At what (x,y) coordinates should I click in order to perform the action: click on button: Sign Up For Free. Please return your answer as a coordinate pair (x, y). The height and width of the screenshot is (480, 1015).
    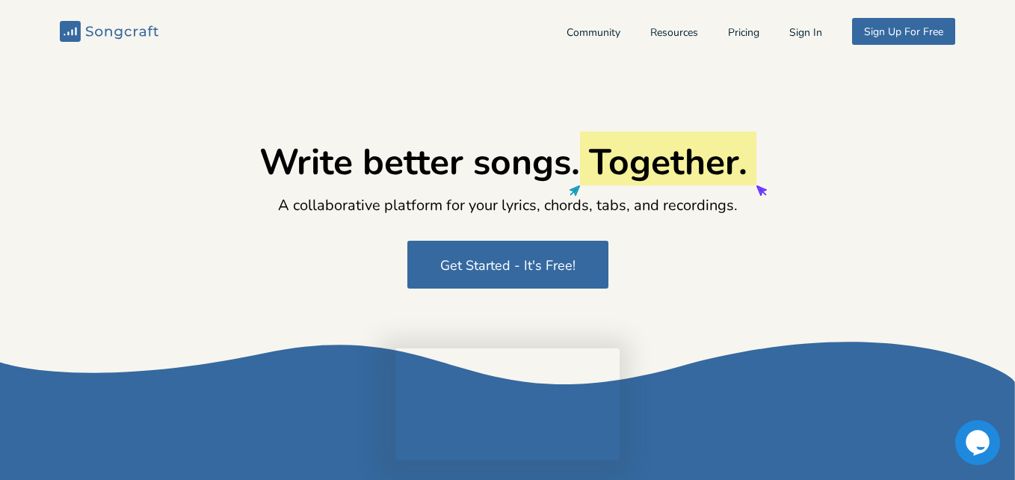
    Looking at the image, I should click on (904, 31).